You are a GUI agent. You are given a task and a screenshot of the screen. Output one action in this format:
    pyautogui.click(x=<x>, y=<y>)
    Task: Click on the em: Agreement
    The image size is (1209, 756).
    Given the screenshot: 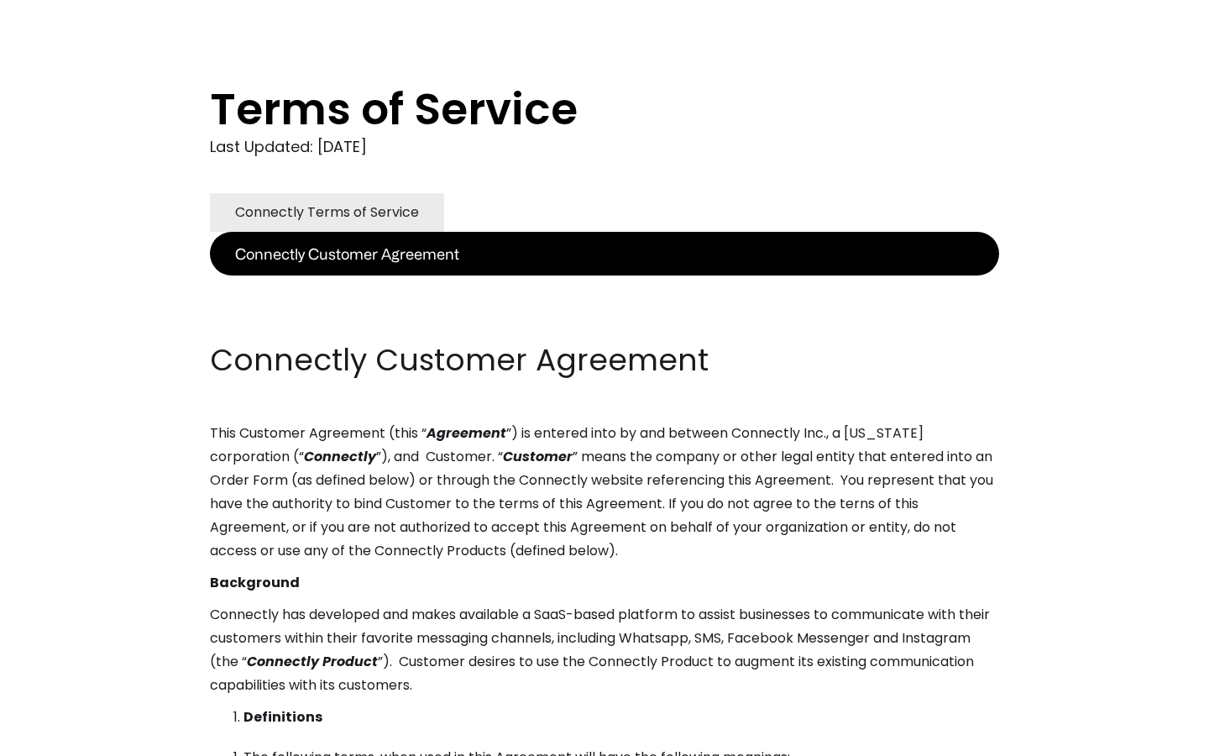 What is the action you would take?
    pyautogui.click(x=466, y=433)
    